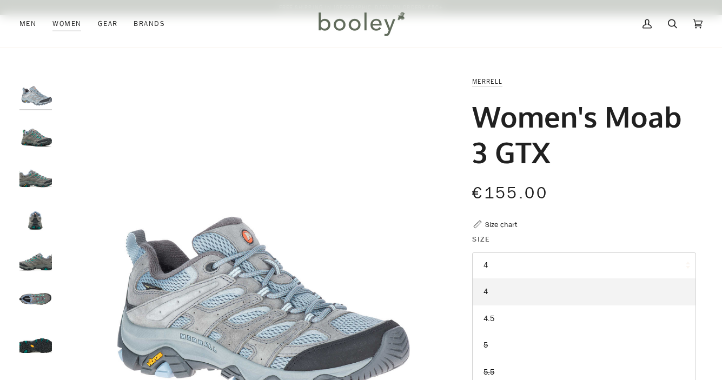  What do you see at coordinates (149, 24) in the screenshot?
I see `span: Brands` at bounding box center [149, 24].